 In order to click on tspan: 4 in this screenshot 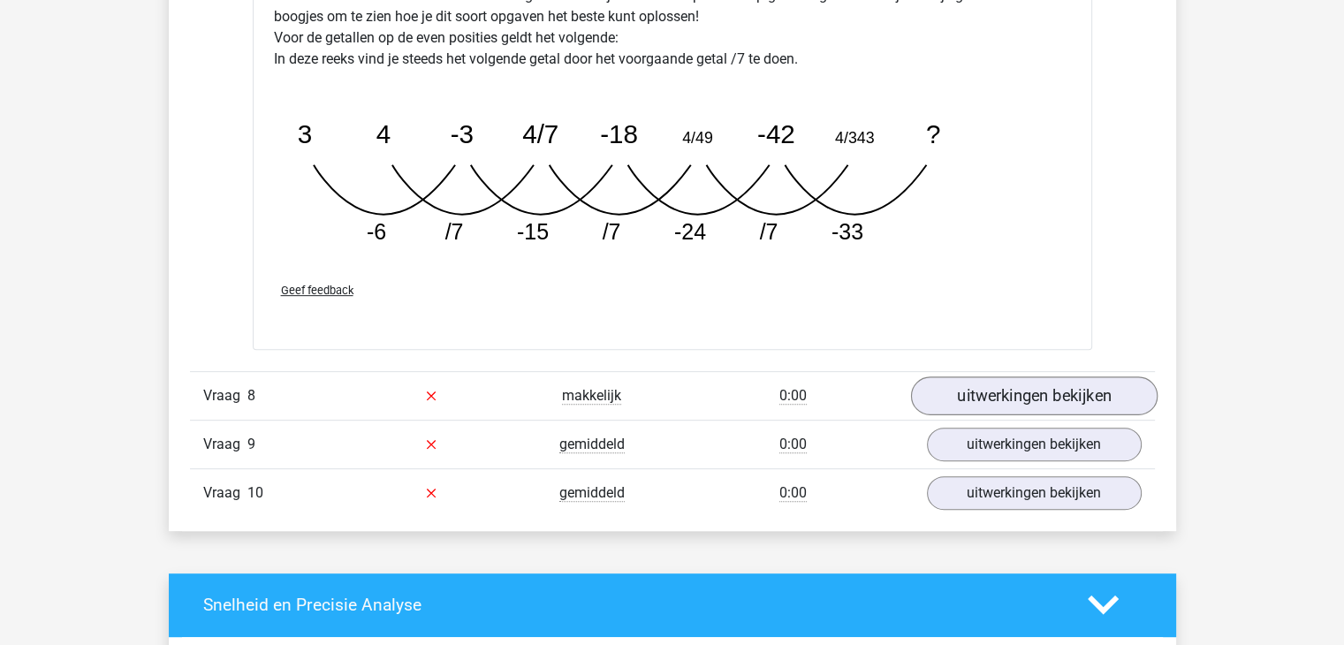, I will do `click(383, 133)`.